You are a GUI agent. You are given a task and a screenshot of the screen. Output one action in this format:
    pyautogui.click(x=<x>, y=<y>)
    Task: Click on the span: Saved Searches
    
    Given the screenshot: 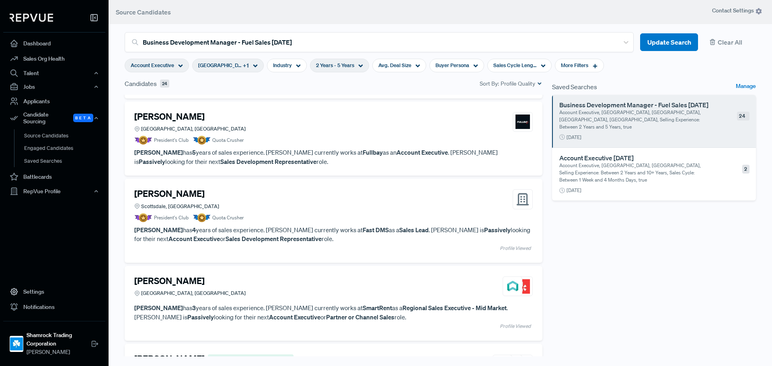 What is the action you would take?
    pyautogui.click(x=575, y=87)
    